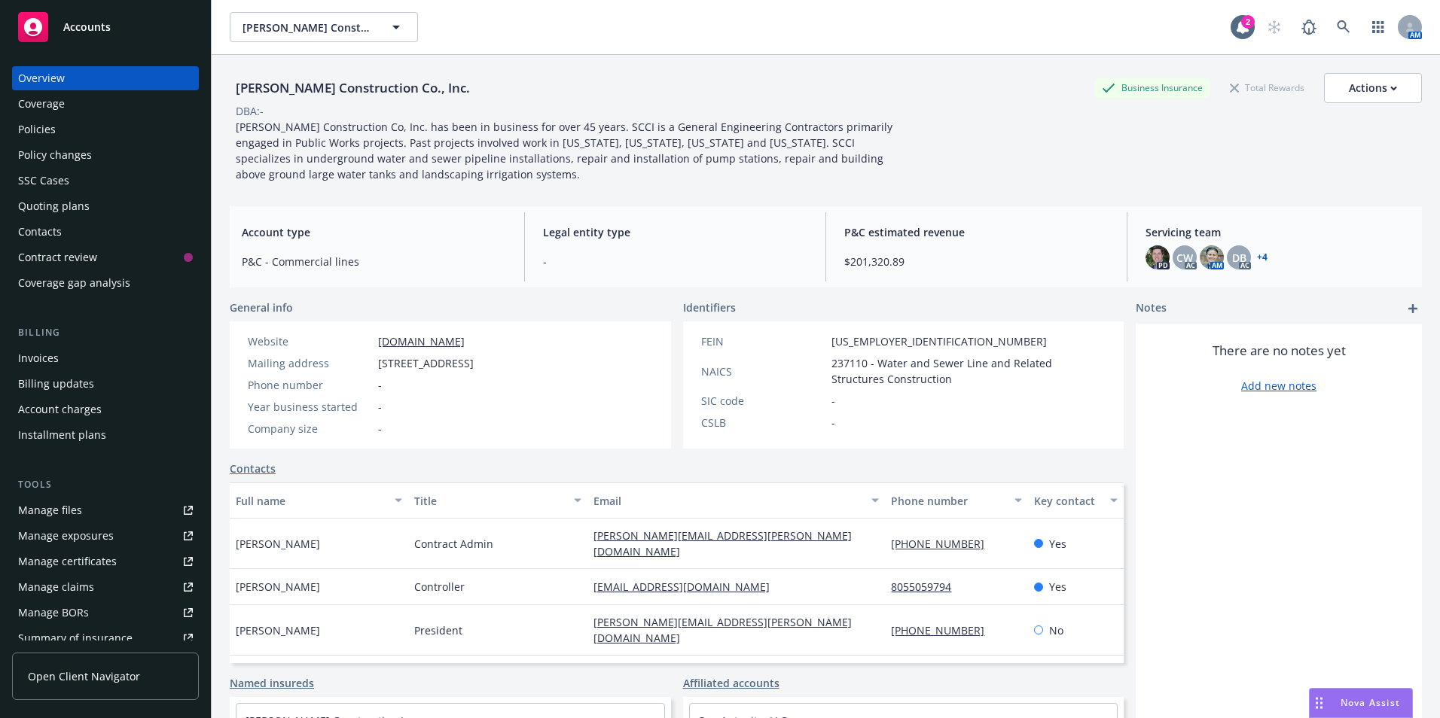 This screenshot has width=1440, height=718. What do you see at coordinates (1277, 232) in the screenshot?
I see `span: Servicing team` at bounding box center [1277, 232].